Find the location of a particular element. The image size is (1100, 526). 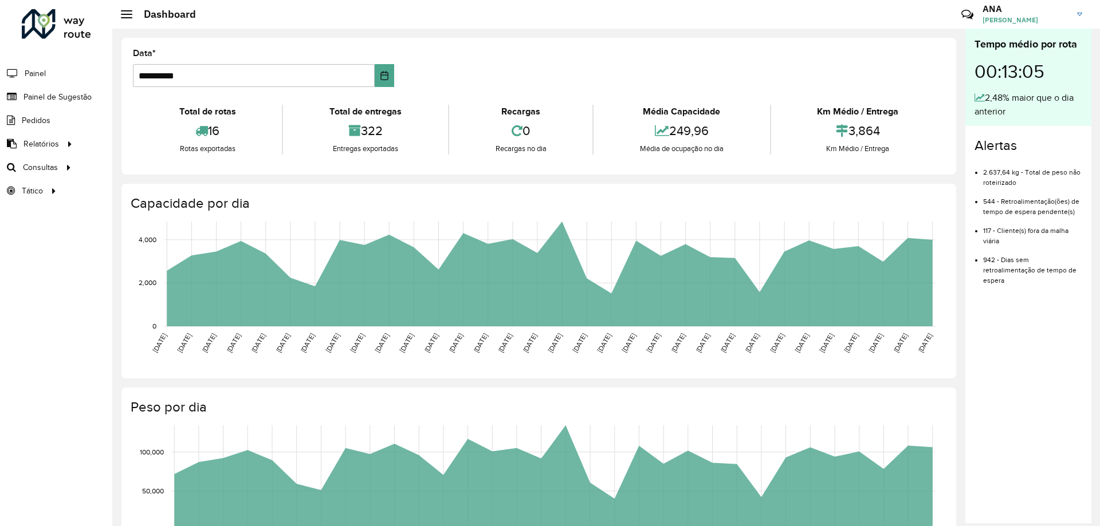

div: Média de ocupação no dia is located at coordinates (681, 149).